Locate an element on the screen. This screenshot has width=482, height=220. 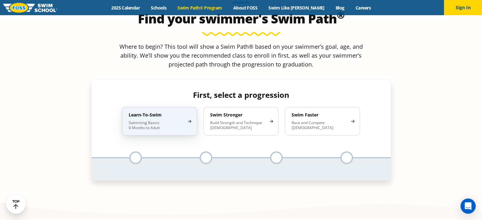
p: Swimming Basics 6 Months to Adult is located at coordinates (156, 126).